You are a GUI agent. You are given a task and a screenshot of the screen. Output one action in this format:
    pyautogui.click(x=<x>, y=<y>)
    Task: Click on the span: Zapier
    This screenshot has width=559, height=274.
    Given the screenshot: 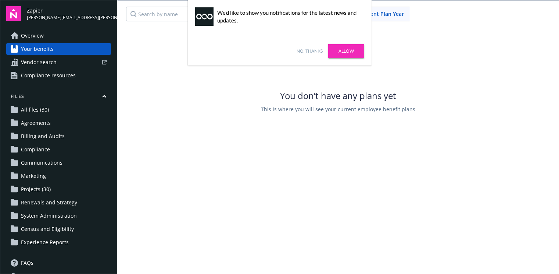 What is the action you would take?
    pyautogui.click(x=69, y=10)
    